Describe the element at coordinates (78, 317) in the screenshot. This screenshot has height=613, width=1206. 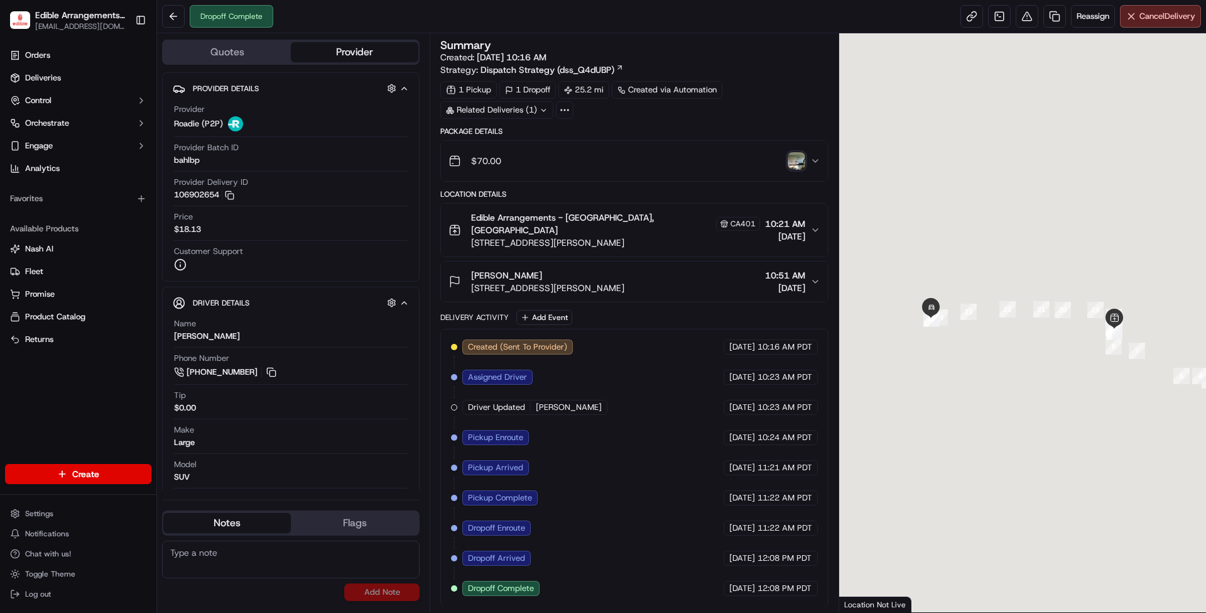
I see `button: Product Catalog` at that location.